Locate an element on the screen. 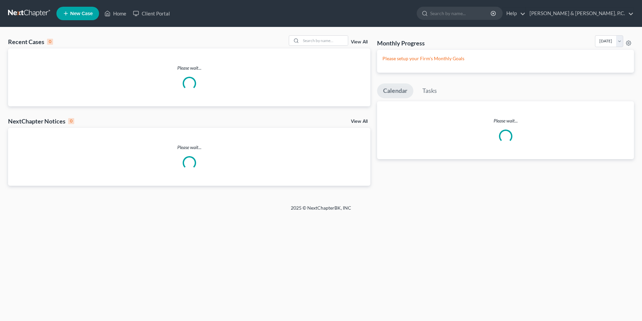 This screenshot has height=321, width=642. a: Client Portal is located at coordinates (152, 13).